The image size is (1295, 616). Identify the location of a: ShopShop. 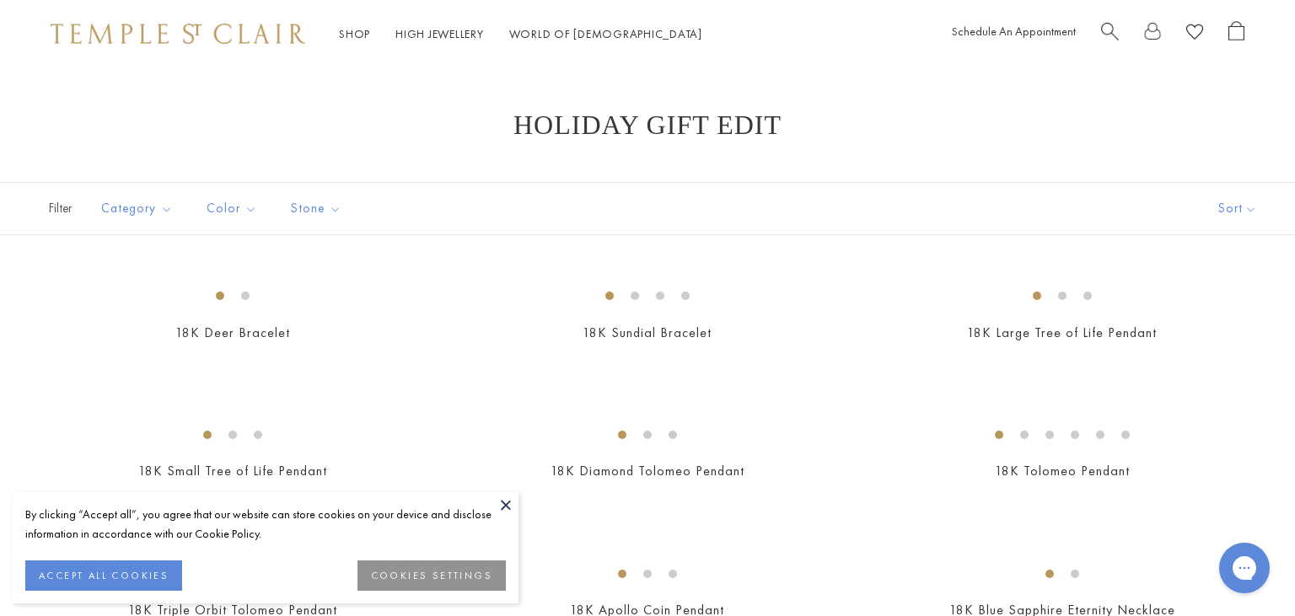
(354, 34).